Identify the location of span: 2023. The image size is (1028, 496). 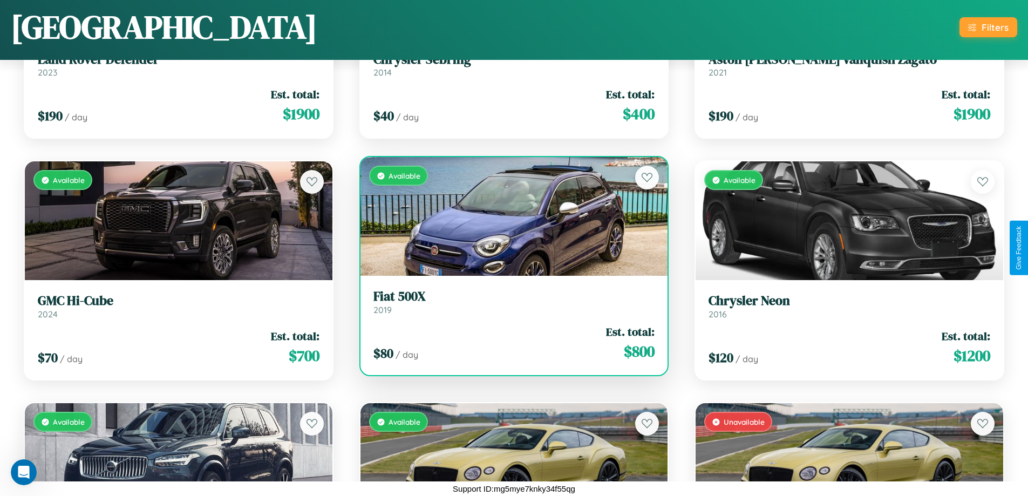
(47, 72).